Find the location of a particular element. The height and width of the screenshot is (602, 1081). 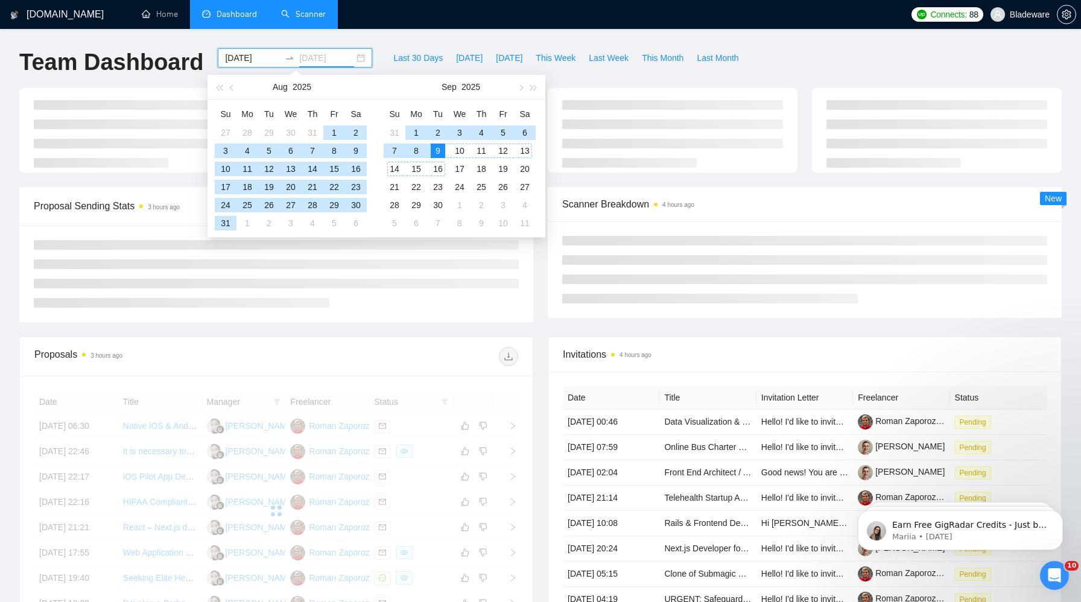

td: 2025-08-10 is located at coordinates (226, 169).